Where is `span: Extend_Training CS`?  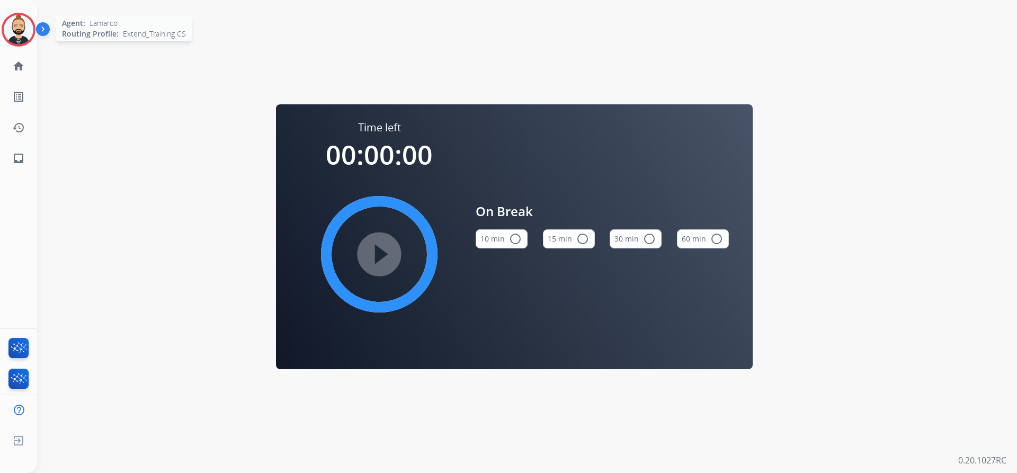
span: Extend_Training CS is located at coordinates (154, 34).